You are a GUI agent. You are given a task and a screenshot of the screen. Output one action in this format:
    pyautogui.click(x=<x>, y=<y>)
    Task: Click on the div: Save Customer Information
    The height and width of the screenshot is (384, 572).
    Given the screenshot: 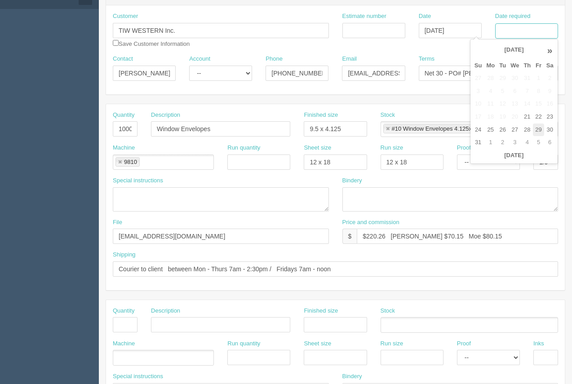 What is the action you would take?
    pyautogui.click(x=221, y=30)
    